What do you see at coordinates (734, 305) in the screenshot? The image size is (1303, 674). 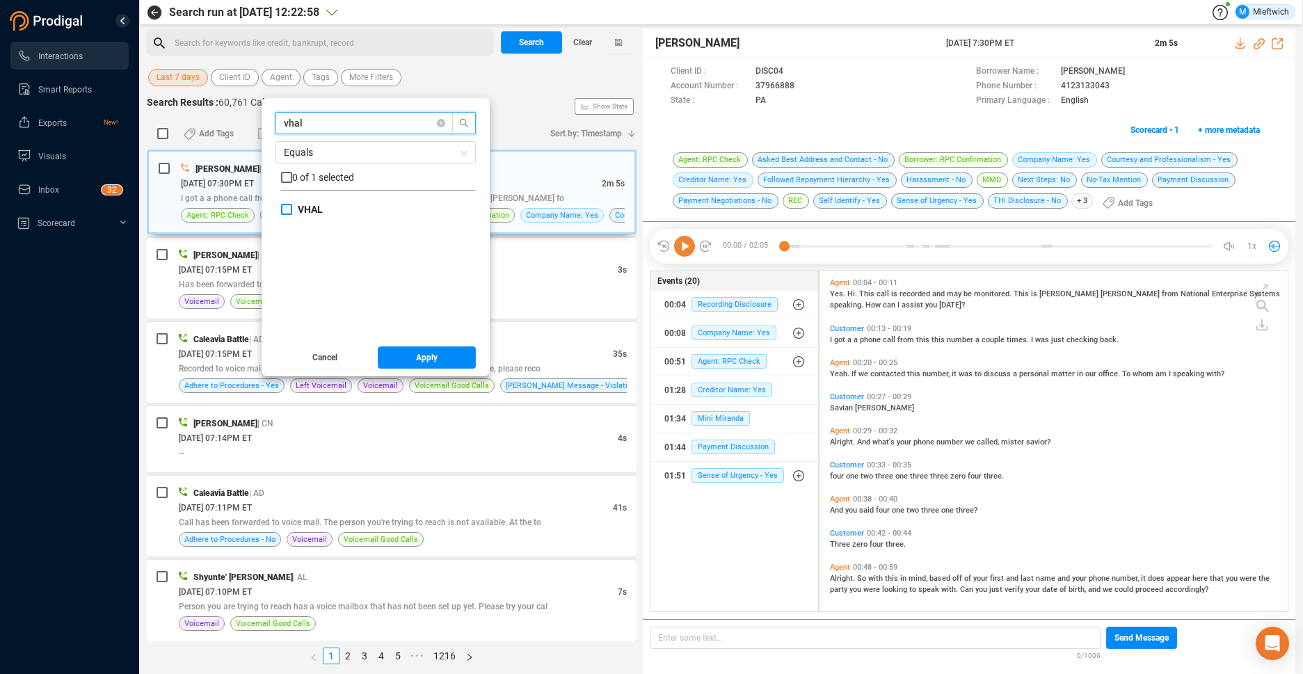 I see `button: 00:04Recording Disclosure` at bounding box center [734, 305].